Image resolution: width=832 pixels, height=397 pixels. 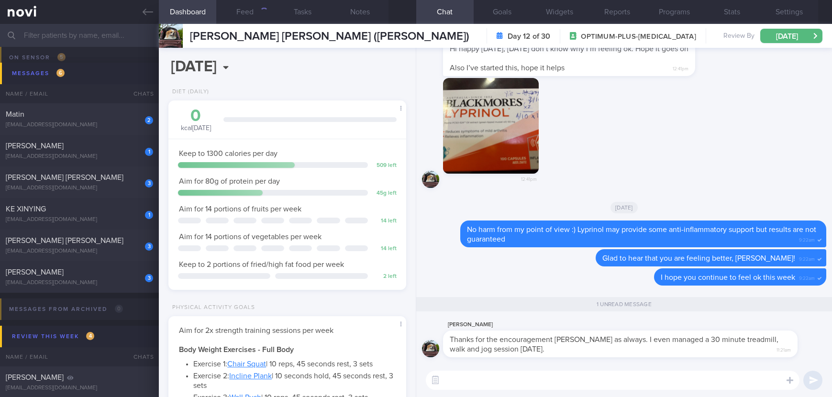 I want to click on span: Aim for 14 portions of vegetables per week, so click(x=250, y=237).